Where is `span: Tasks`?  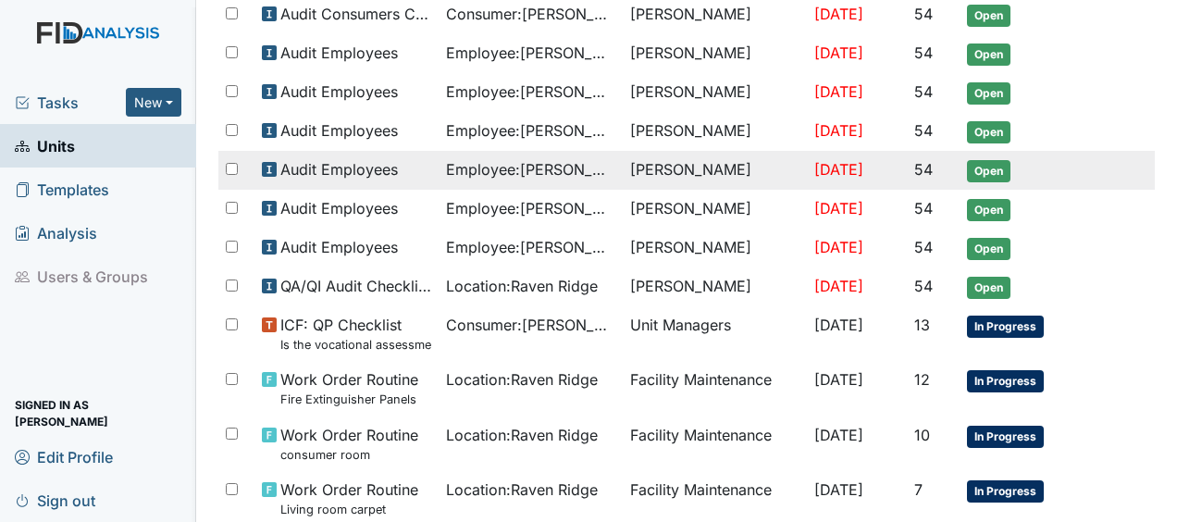
span: Tasks is located at coordinates (70, 103).